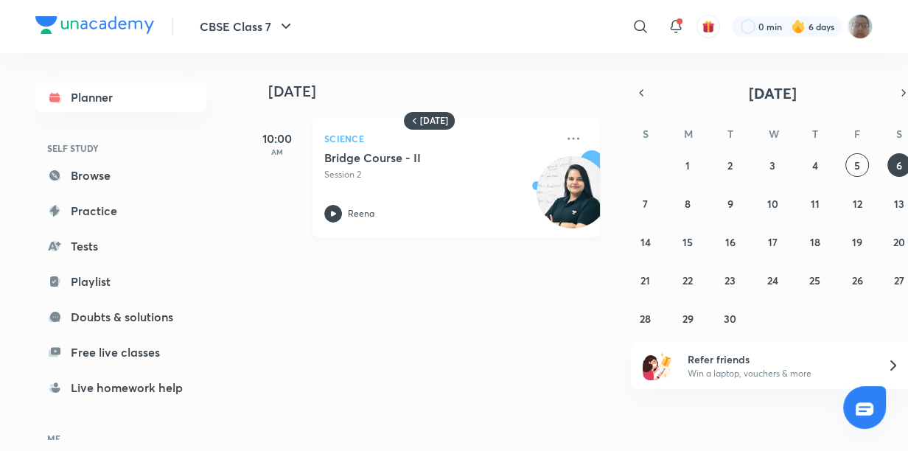 The width and height of the screenshot is (908, 451). I want to click on button: September 16, 2025, so click(730, 242).